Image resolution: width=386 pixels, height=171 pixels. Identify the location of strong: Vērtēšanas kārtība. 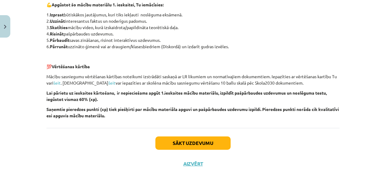
(71, 66).